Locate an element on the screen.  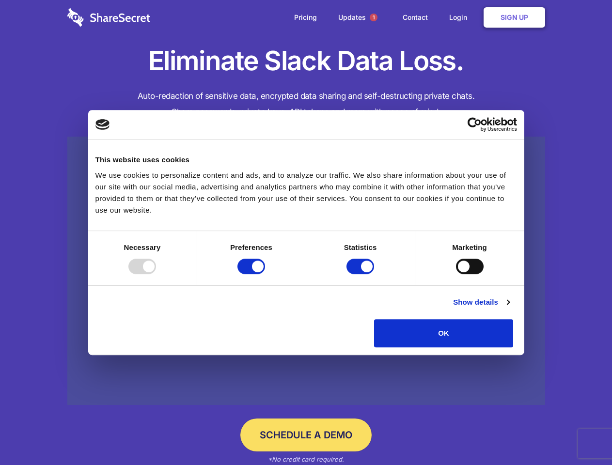
a: Login is located at coordinates (461, 17).